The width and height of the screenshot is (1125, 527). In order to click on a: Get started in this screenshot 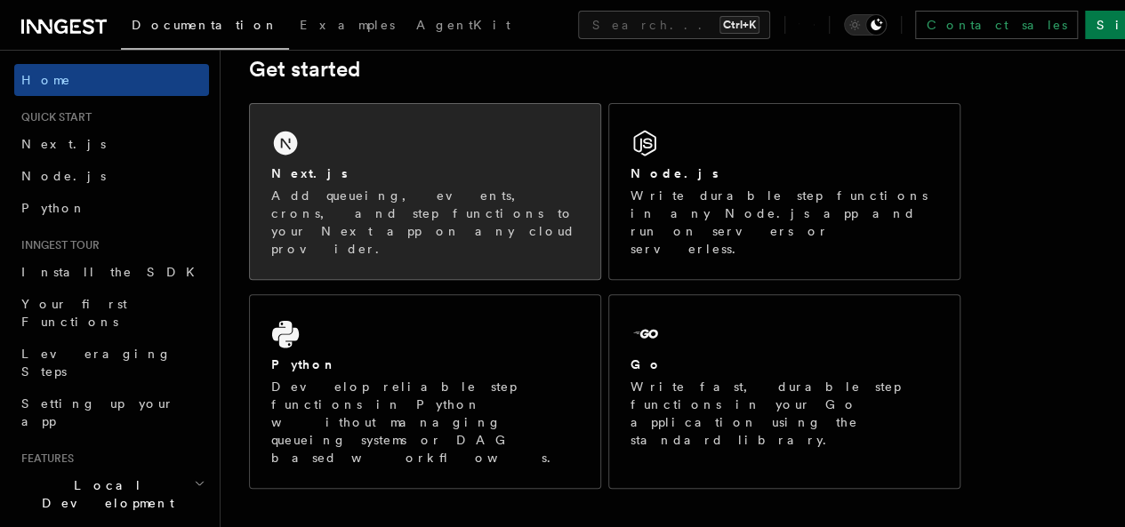, I will do `click(304, 69)`.